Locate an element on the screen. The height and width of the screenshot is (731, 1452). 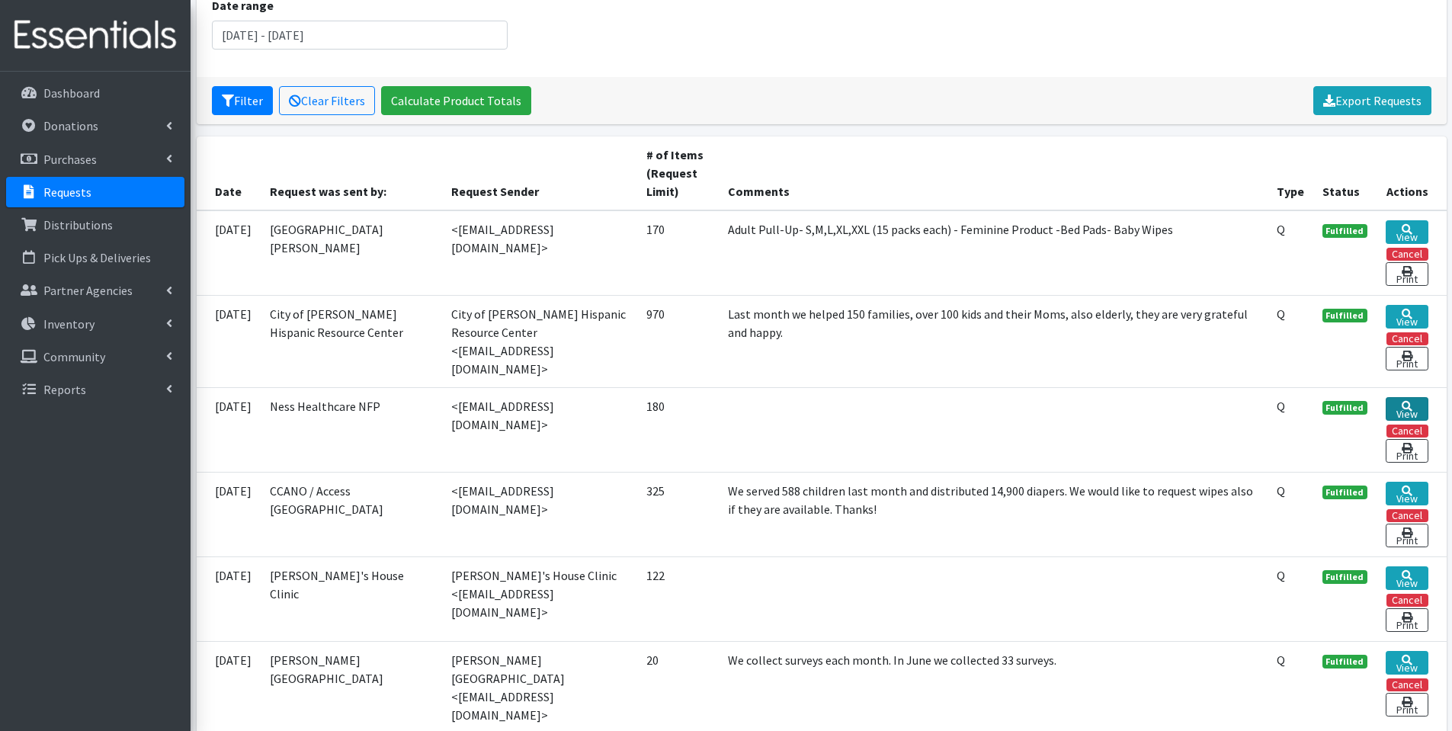
td: 170 is located at coordinates (678, 253).